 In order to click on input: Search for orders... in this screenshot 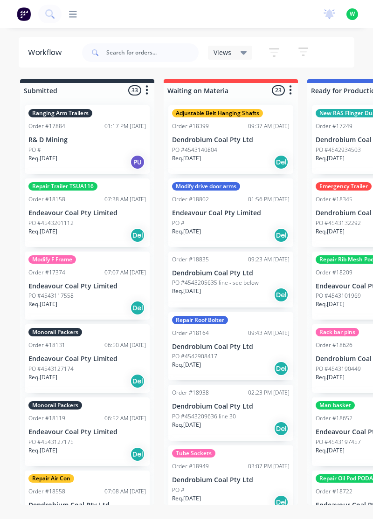, I will do `click(152, 53)`.